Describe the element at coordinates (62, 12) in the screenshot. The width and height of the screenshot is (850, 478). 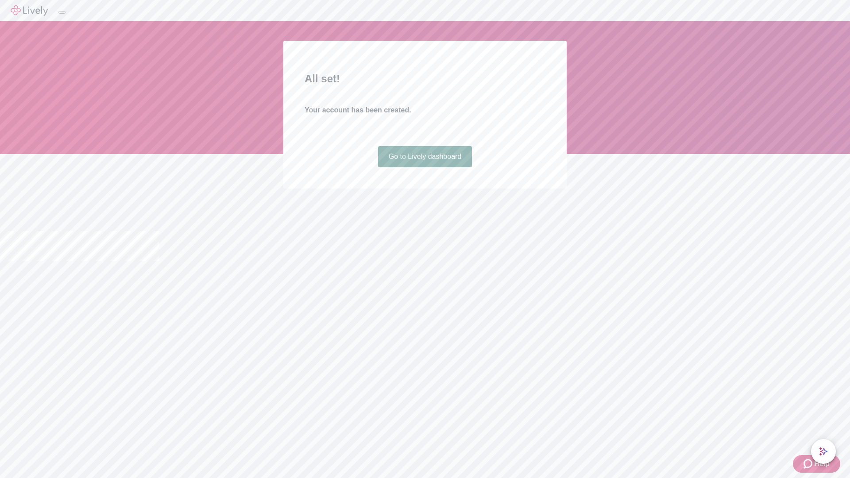
I see `button: Log out` at that location.